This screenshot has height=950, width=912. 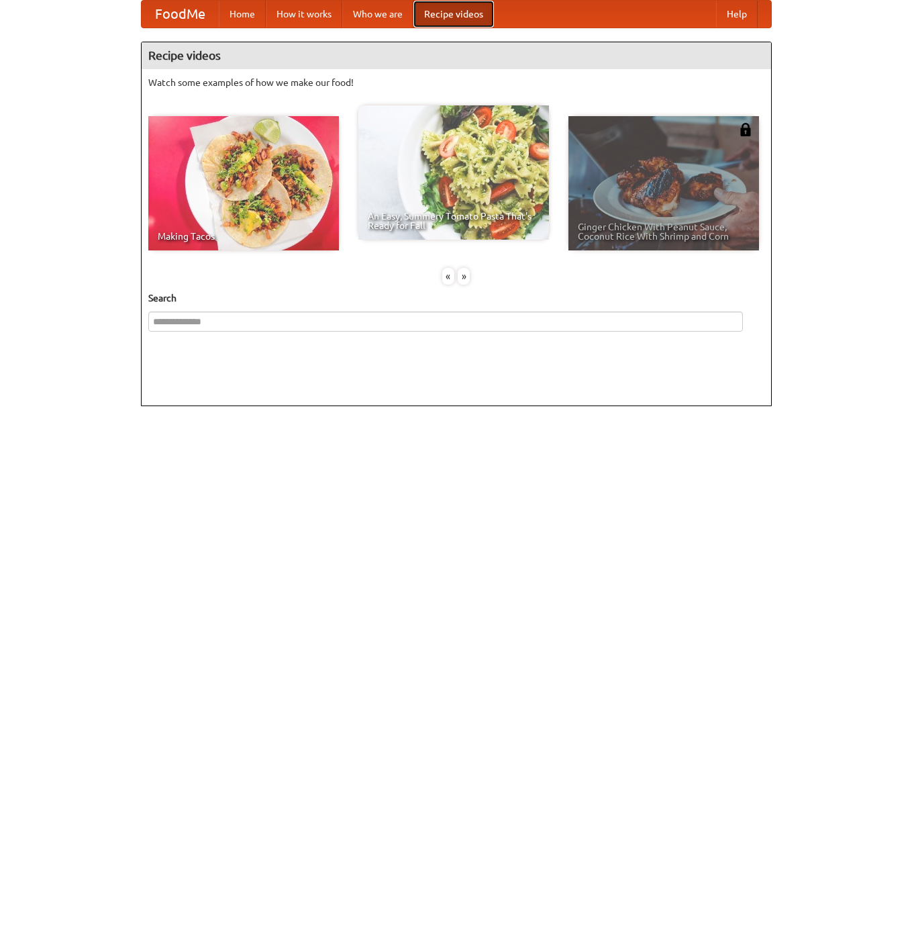 I want to click on h4: Recipe videos, so click(x=456, y=56).